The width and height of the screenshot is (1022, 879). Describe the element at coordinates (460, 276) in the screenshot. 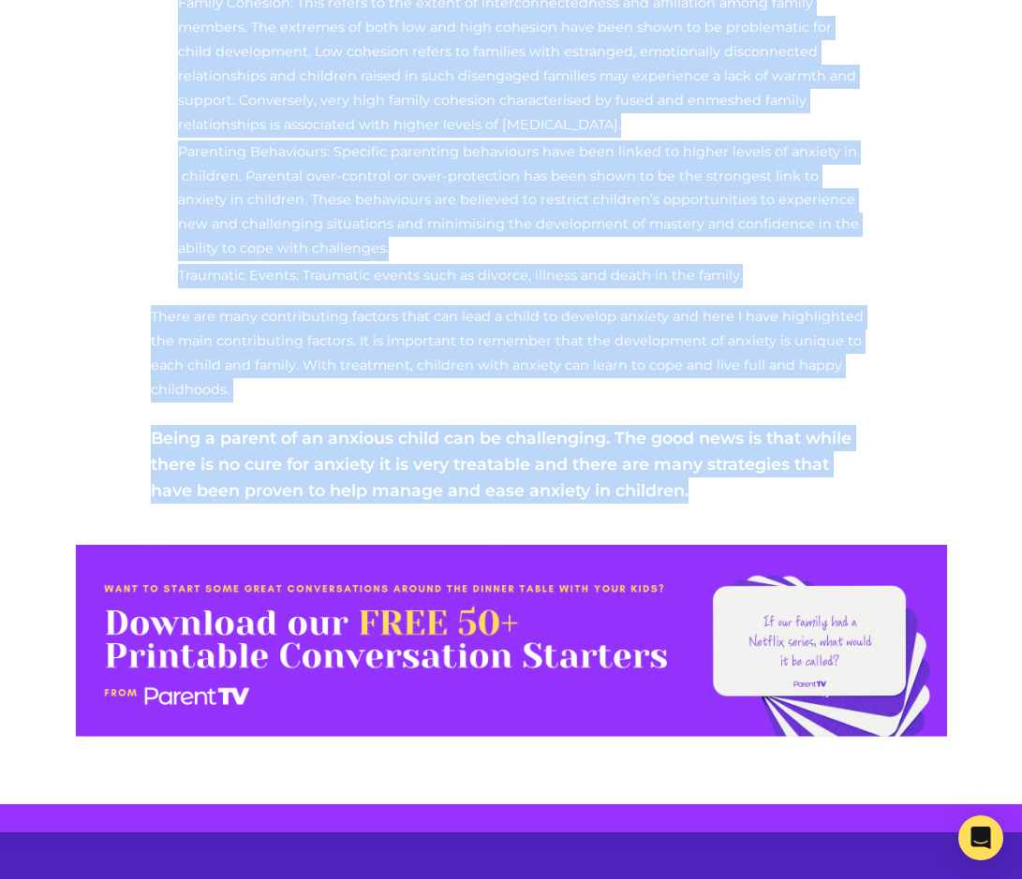

I see `li: Traumatic Events: Traumatic events such as divorce, illness and death in the family.` at that location.